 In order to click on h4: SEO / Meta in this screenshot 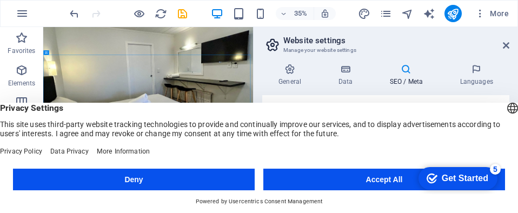, I will do `click(408, 75)`.